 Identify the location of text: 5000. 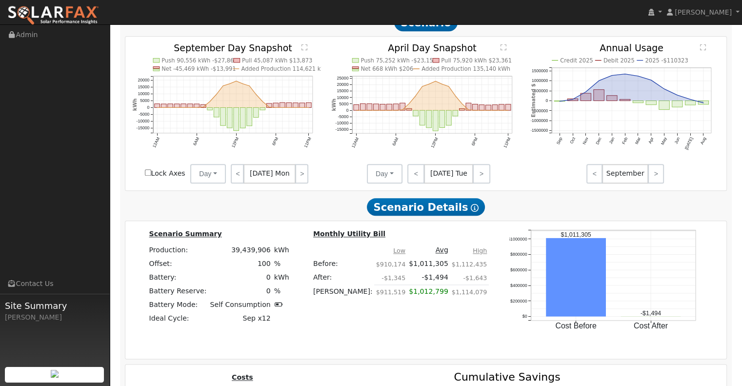
(144, 101).